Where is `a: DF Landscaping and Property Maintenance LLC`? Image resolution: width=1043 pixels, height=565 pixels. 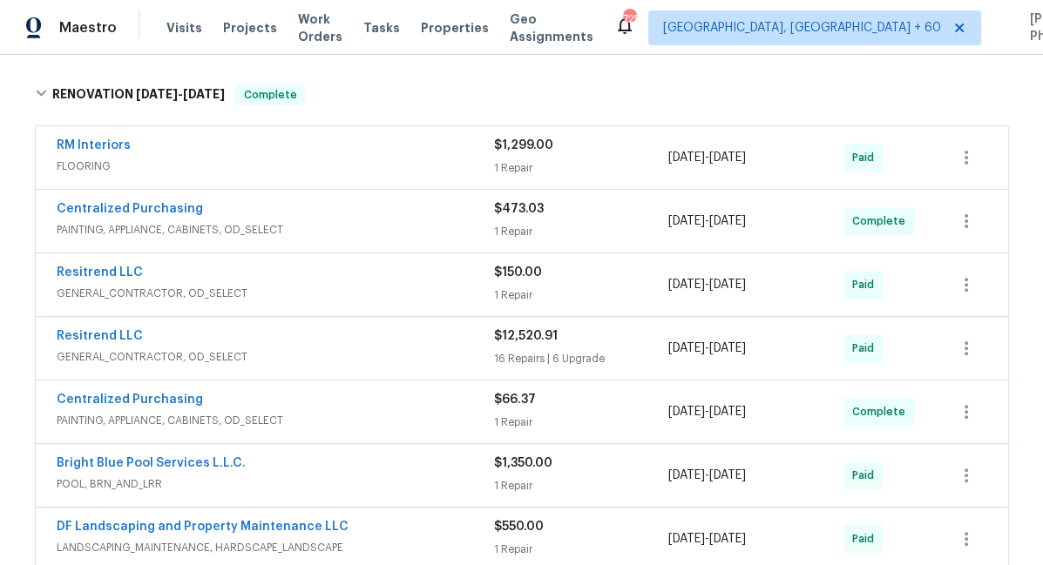 a: DF Landscaping and Property Maintenance LLC is located at coordinates (202, 527).